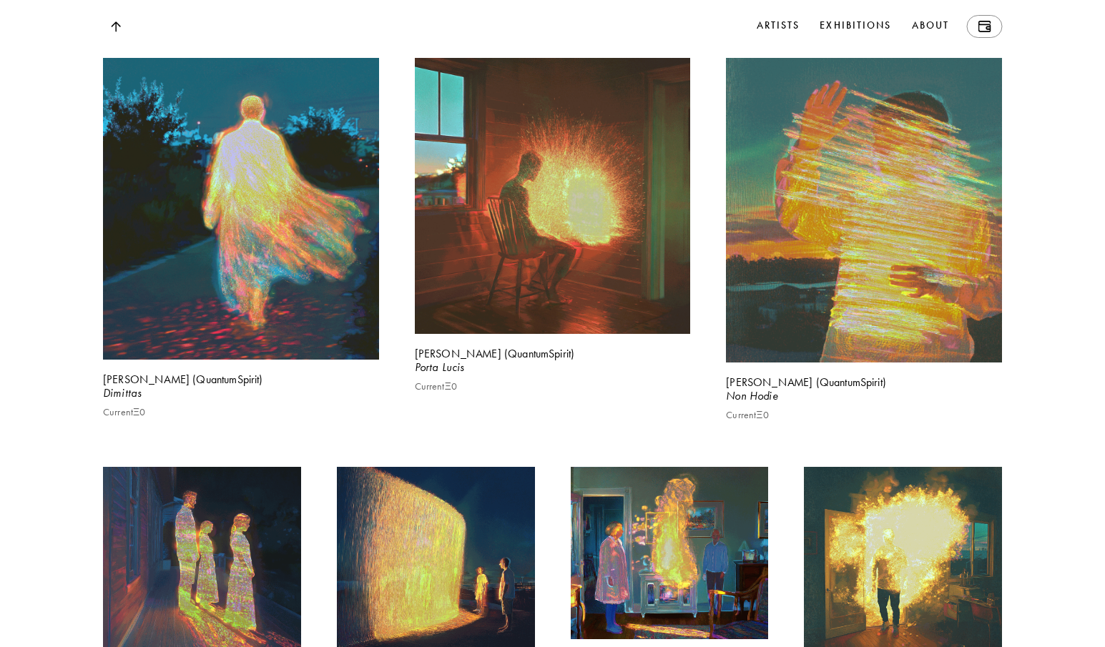 This screenshot has height=647, width=1105. I want to click on div: Dimittas, so click(241, 393).